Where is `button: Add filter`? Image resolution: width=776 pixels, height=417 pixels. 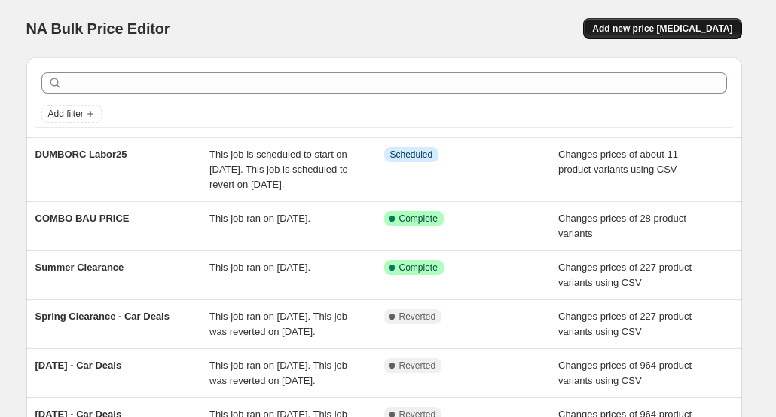 button: Add filter is located at coordinates (72, 114).